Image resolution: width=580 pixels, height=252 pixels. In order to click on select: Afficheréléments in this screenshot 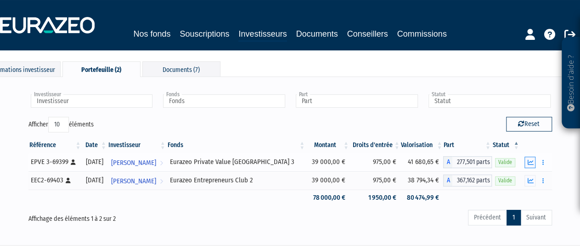, I will do `click(58, 125)`.